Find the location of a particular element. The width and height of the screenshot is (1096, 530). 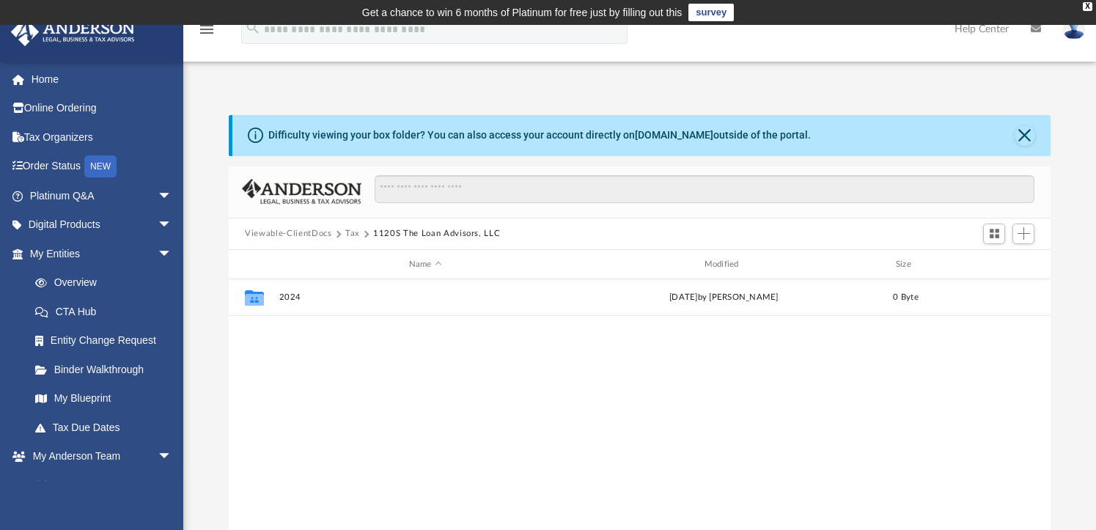

div: Modified is located at coordinates (724, 265).